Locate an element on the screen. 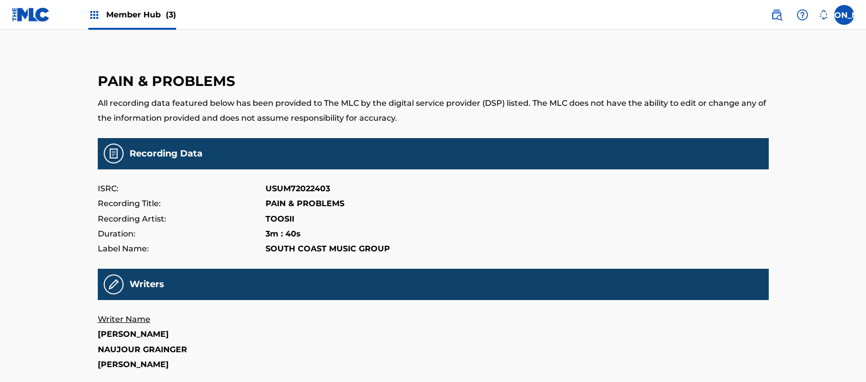 The width and height of the screenshot is (866, 382). span: (3) is located at coordinates (171, 14).